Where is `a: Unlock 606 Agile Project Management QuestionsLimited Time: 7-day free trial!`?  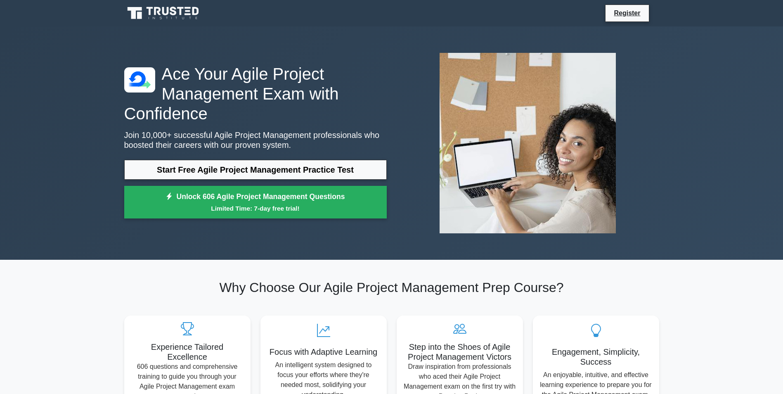
a: Unlock 606 Agile Project Management QuestionsLimited Time: 7-day free trial! is located at coordinates (255, 202).